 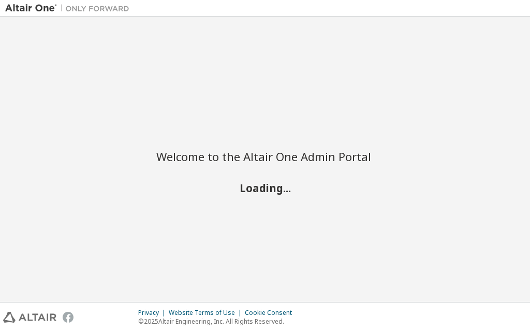 What do you see at coordinates (153, 313) in the screenshot?
I see `div: Privacy` at bounding box center [153, 313].